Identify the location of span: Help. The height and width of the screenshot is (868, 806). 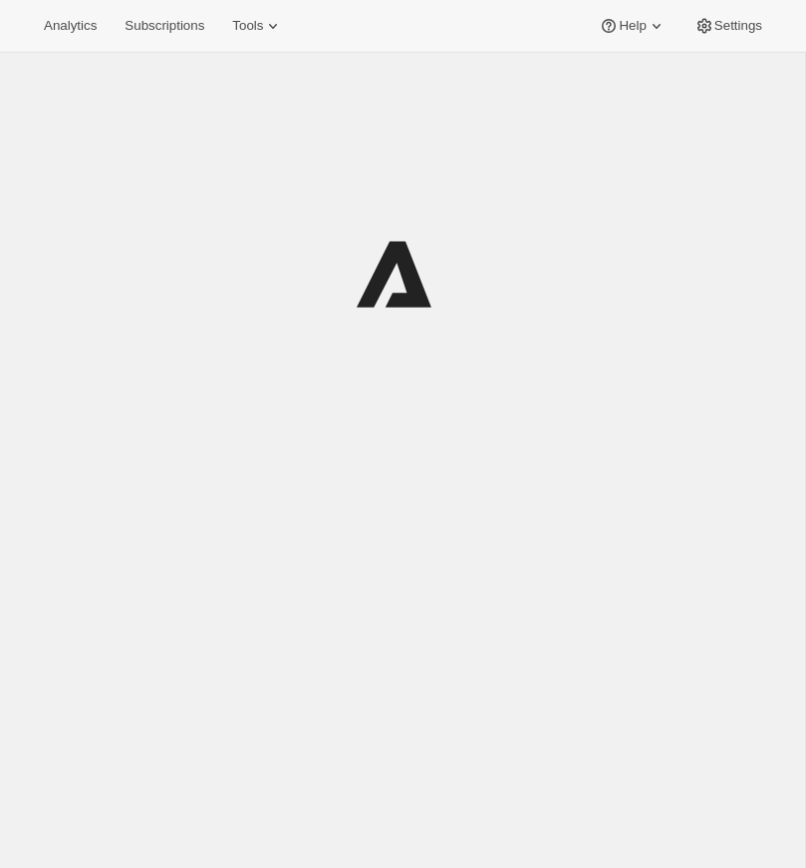
(631, 26).